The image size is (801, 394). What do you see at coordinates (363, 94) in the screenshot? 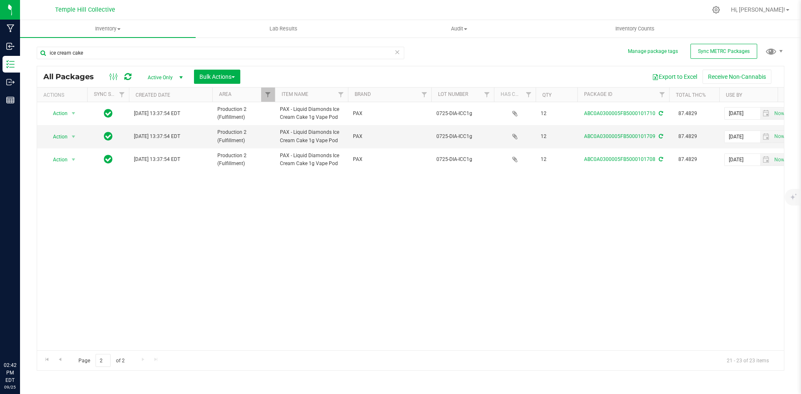
I see `a: Brand` at bounding box center [363, 94].